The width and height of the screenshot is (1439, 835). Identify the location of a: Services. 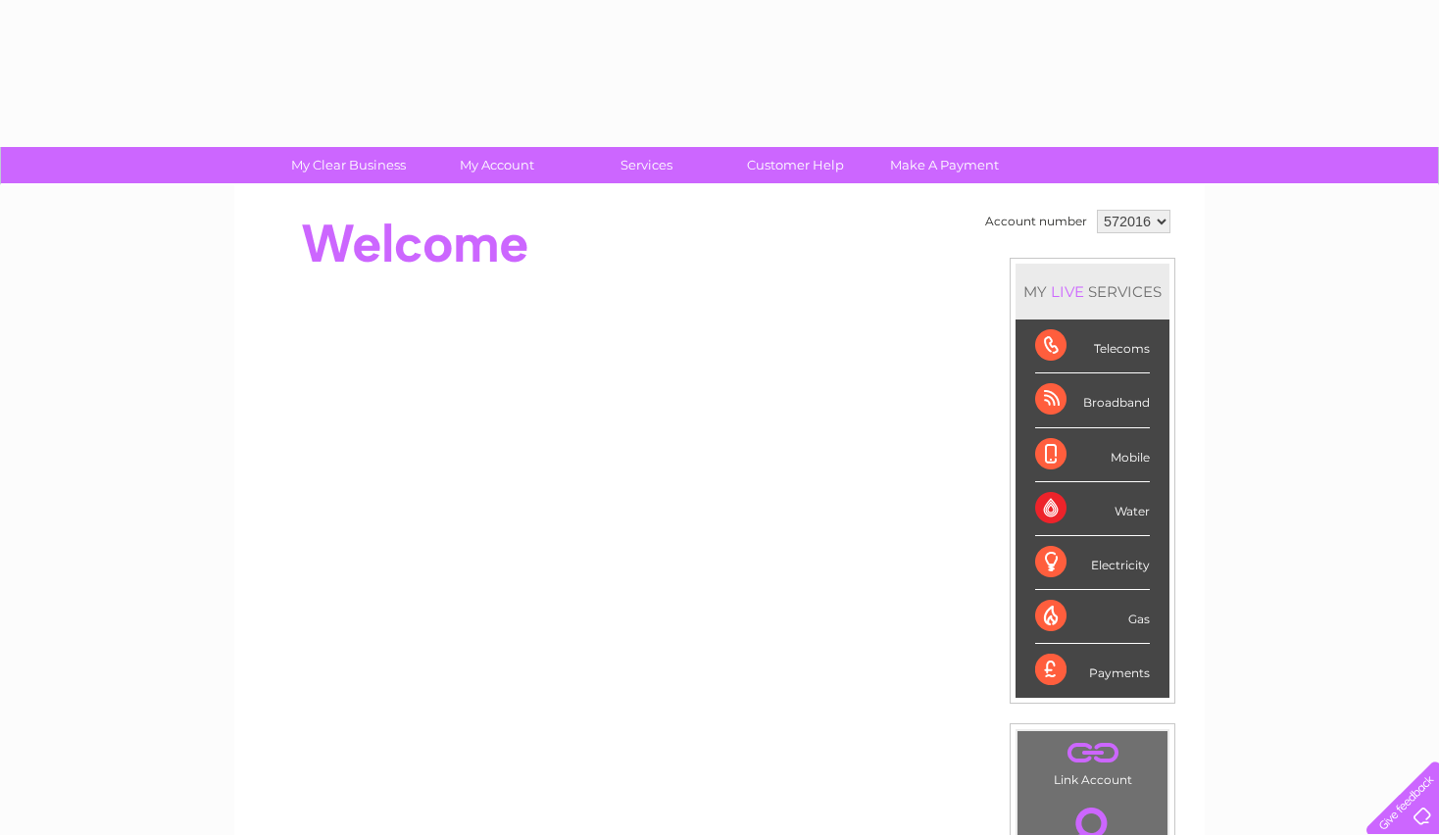
(646, 165).